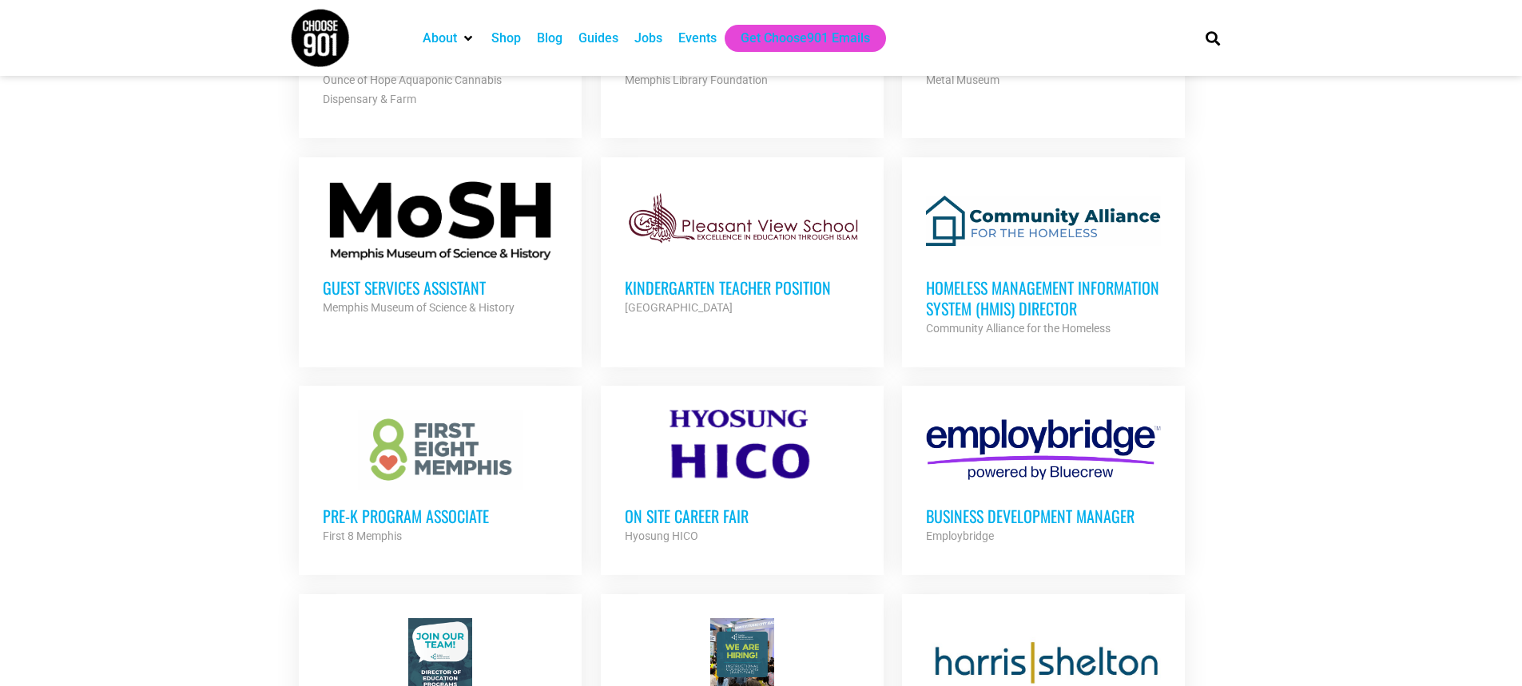  What do you see at coordinates (697, 38) in the screenshot?
I see `div: Events` at bounding box center [697, 38].